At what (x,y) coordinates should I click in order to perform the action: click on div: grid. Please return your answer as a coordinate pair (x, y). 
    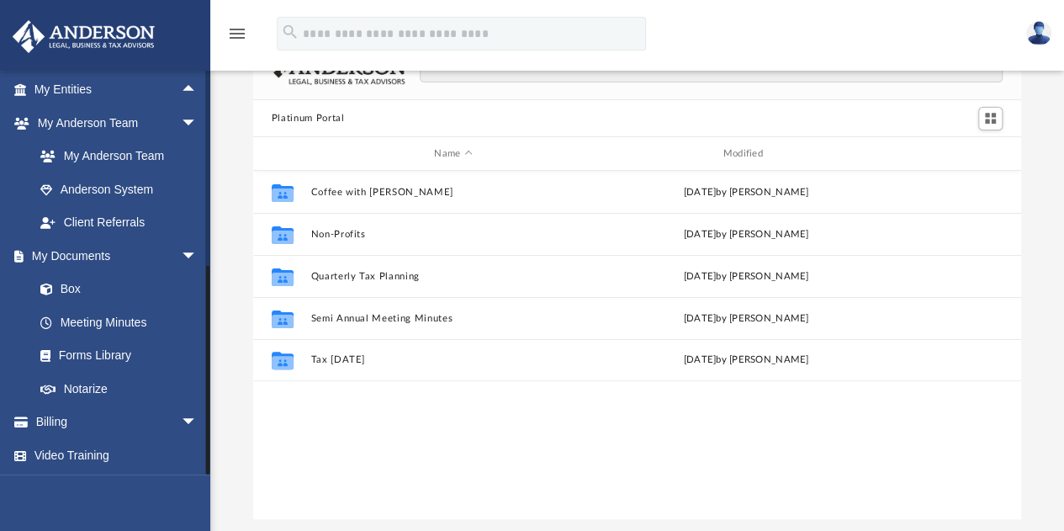
    Looking at the image, I should click on (637, 345).